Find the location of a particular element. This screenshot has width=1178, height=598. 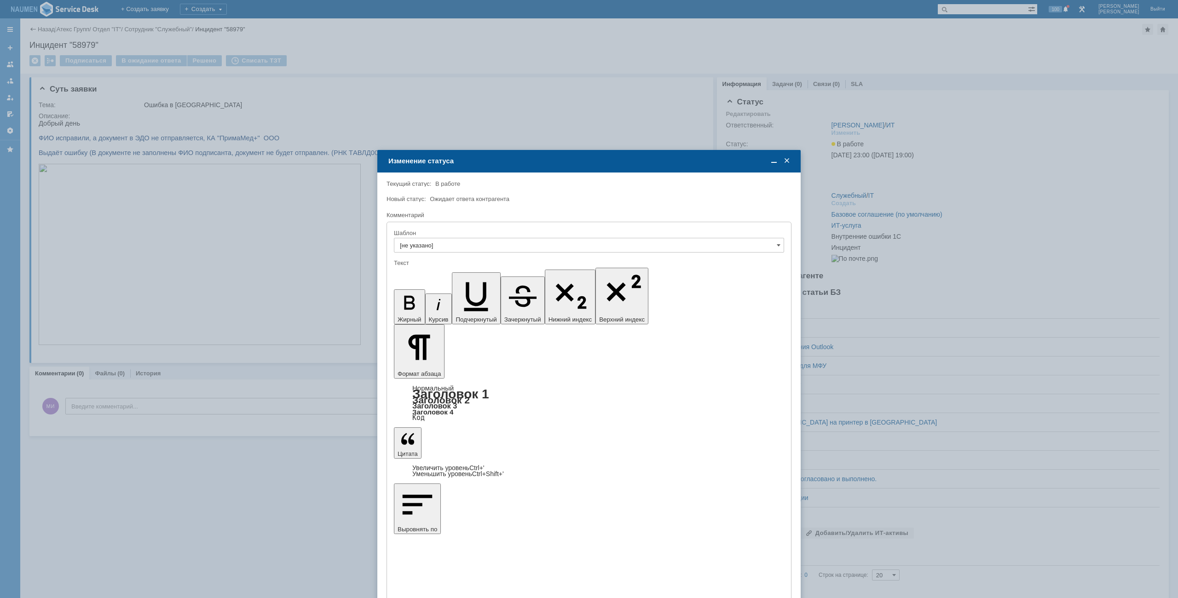

button: Подчеркнутый is located at coordinates (476, 298).